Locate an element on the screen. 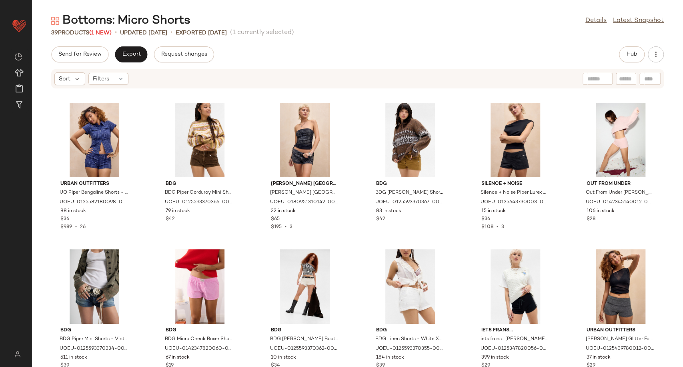  span: 83 in stock is located at coordinates (389, 211).